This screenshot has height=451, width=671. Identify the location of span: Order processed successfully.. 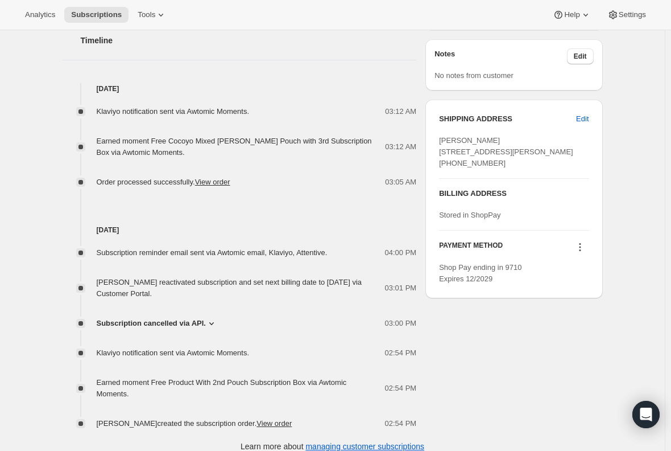
(163, 182).